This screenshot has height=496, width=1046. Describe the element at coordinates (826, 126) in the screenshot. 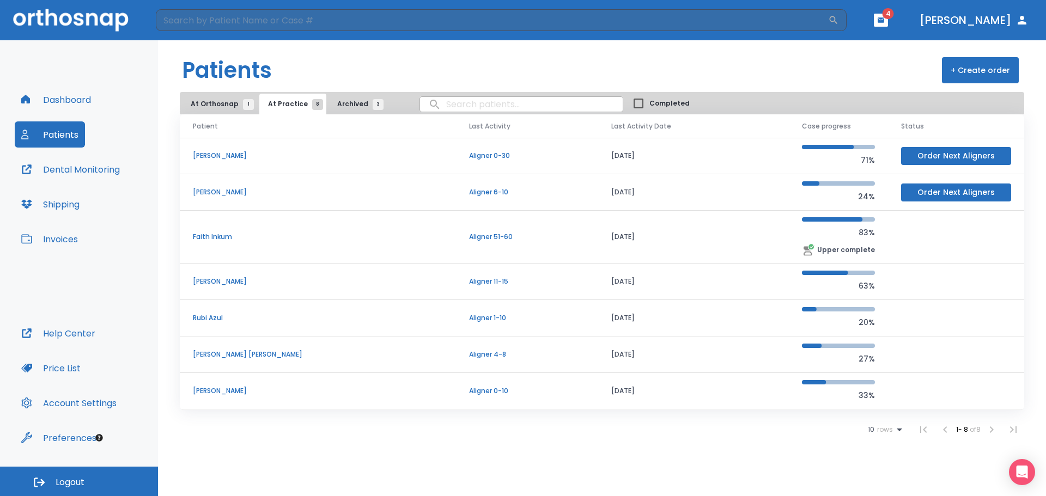

I see `span: Case progress` at that location.